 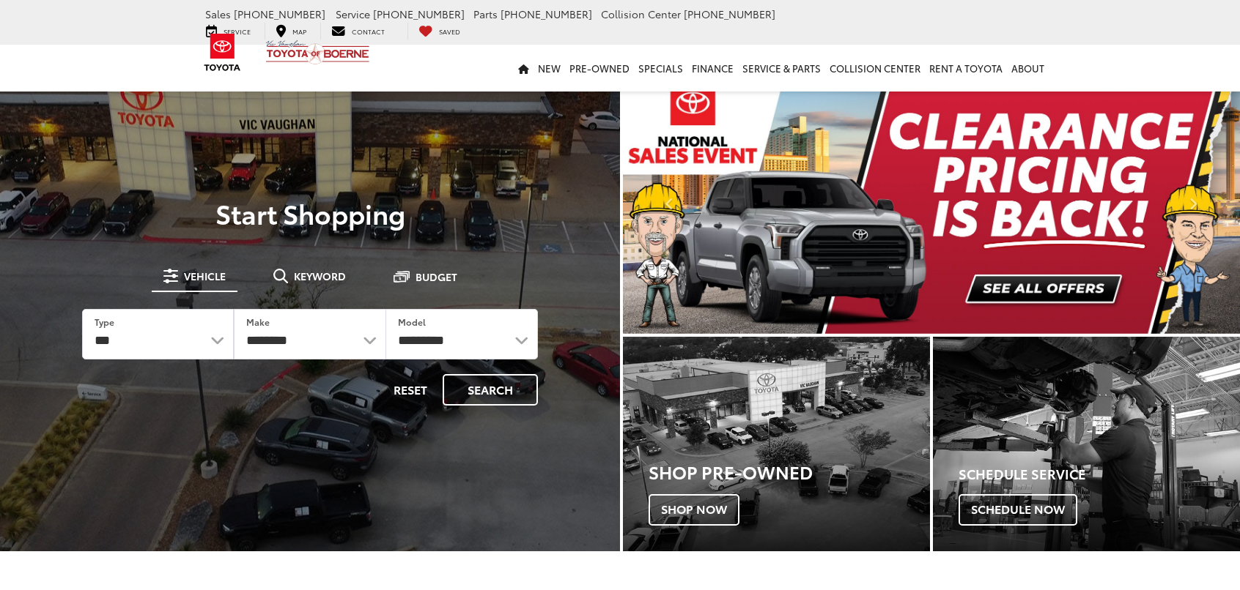 What do you see at coordinates (875, 68) in the screenshot?
I see `a: Collision Center` at bounding box center [875, 68].